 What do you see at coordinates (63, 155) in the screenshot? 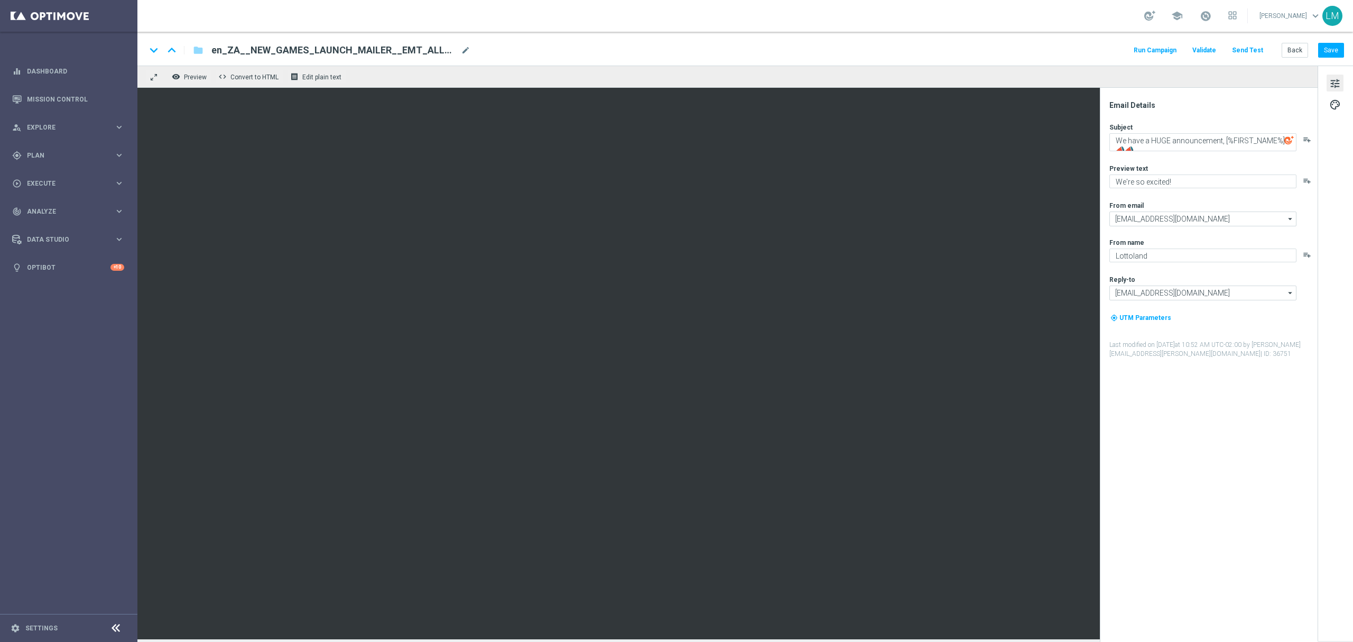
I see `div: Plan` at bounding box center [63, 155].